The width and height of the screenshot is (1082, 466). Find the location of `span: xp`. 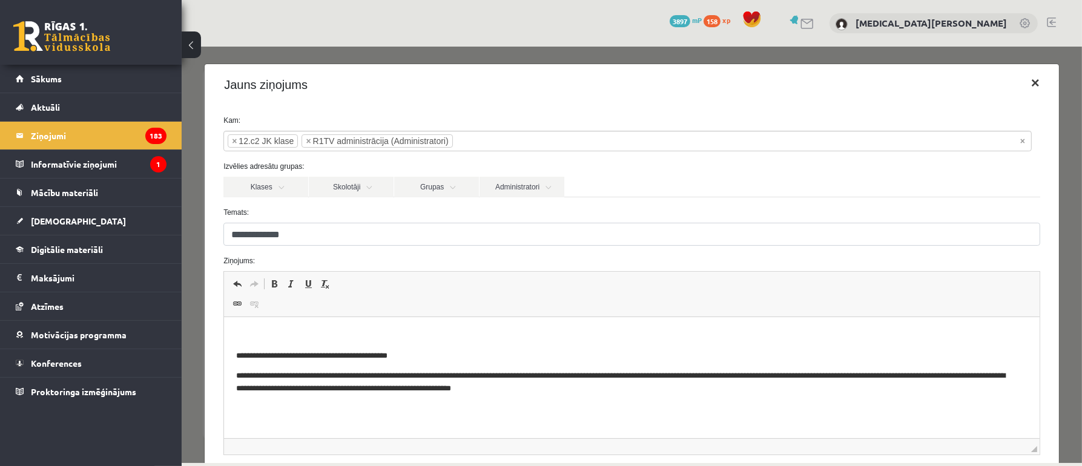

span: xp is located at coordinates (726, 20).